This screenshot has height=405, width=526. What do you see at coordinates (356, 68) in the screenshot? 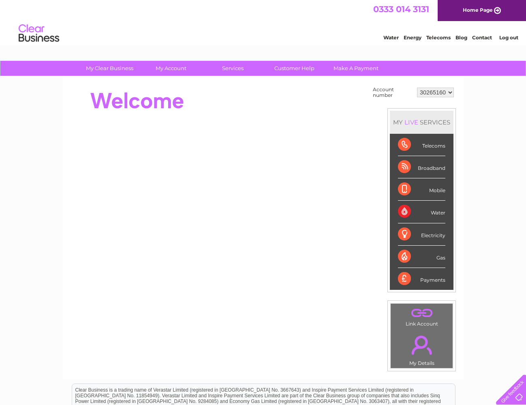
I see `a: Make A Payment` at bounding box center [356, 68].